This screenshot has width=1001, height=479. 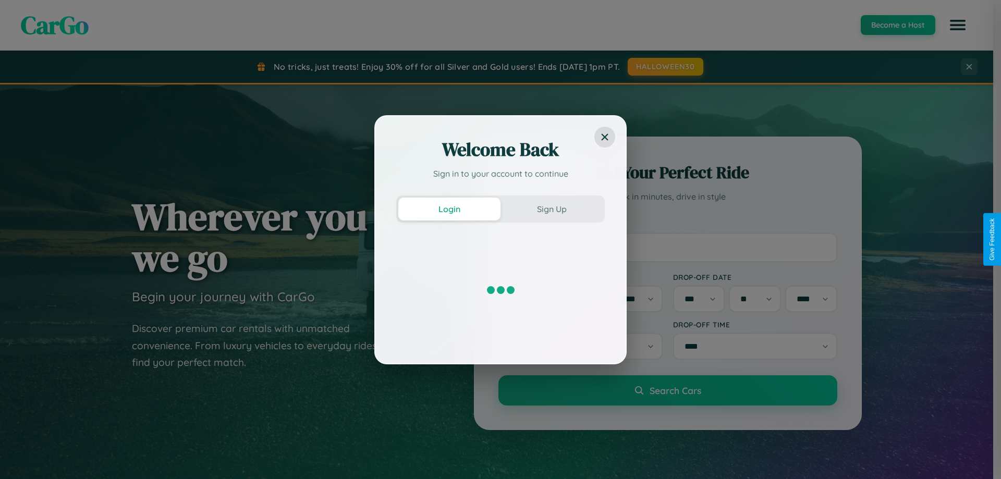 What do you see at coordinates (500, 174) in the screenshot?
I see `p: Sign in to your account to continue` at bounding box center [500, 174].